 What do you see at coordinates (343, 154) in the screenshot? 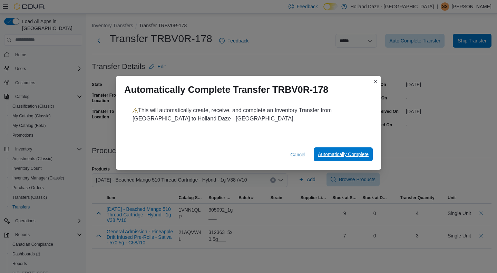
I see `button: Automatically Complete` at bounding box center [343, 154].